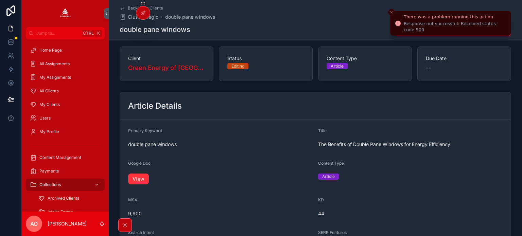 The height and width of the screenshot is (236, 522). What do you see at coordinates (190, 17) in the screenshot?
I see `a: double pane windows` at bounding box center [190, 17].